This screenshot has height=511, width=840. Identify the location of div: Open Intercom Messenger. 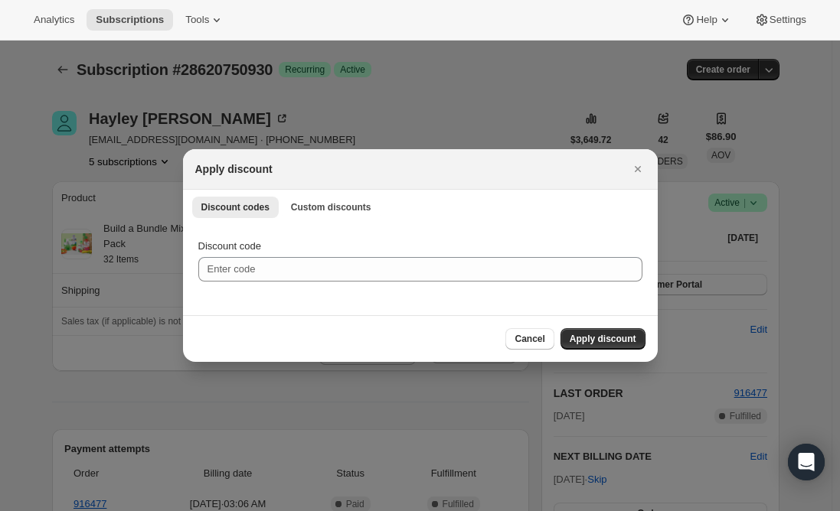
(806, 462).